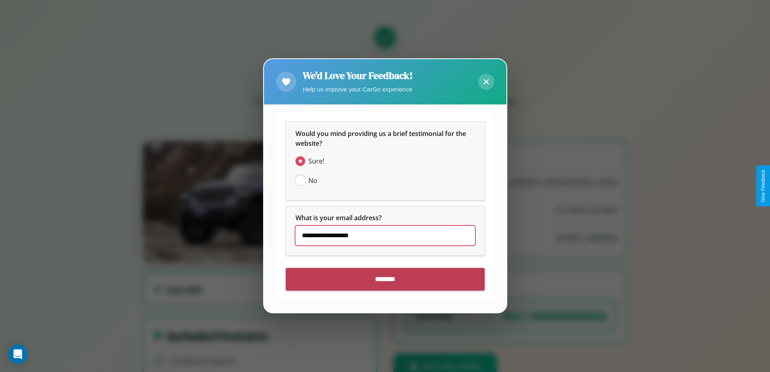 This screenshot has width=770, height=372. Describe the element at coordinates (18, 354) in the screenshot. I see `div: Open Intercom Messenger` at that location.